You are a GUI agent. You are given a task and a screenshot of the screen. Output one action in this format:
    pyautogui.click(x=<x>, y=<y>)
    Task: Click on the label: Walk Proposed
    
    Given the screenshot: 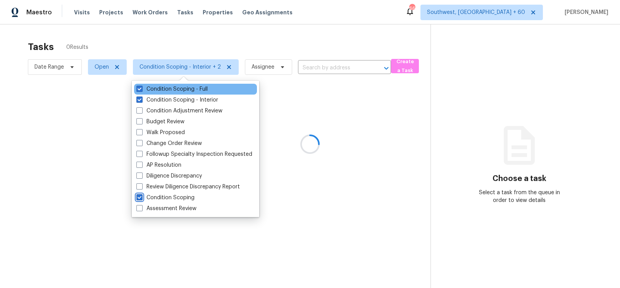 What is the action you would take?
    pyautogui.click(x=160, y=132)
    